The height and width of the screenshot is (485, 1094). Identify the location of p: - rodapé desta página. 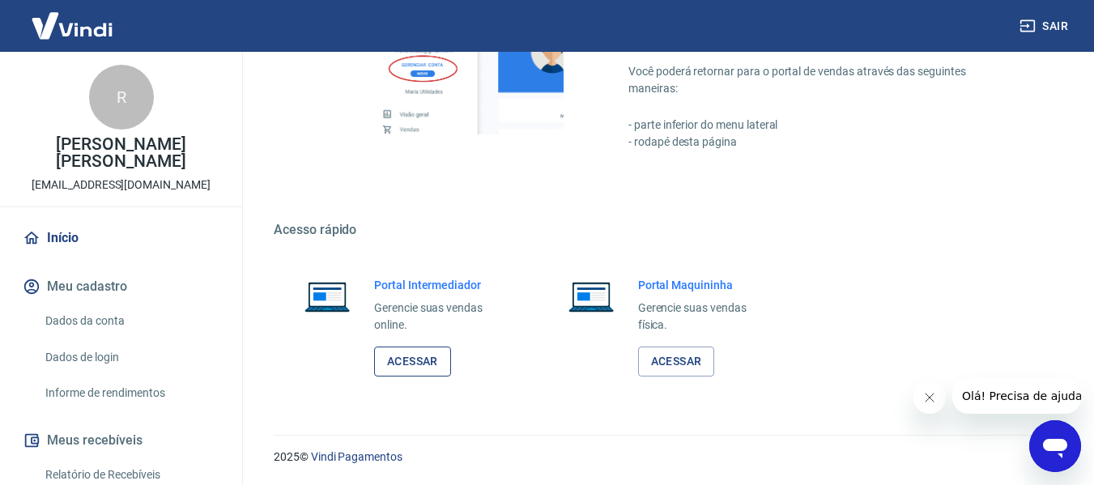
(822, 142).